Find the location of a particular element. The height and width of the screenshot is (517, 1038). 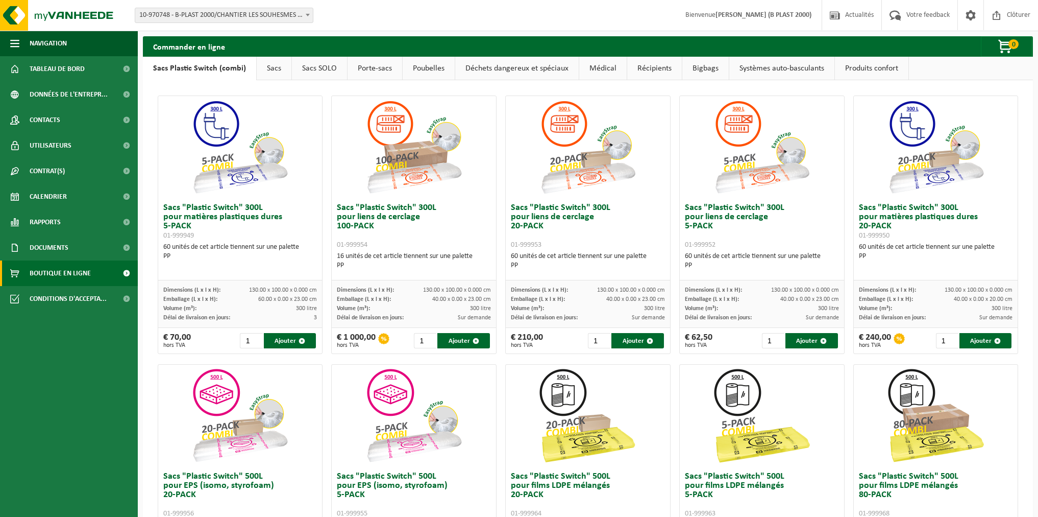

a: Récipients is located at coordinates (654, 68).